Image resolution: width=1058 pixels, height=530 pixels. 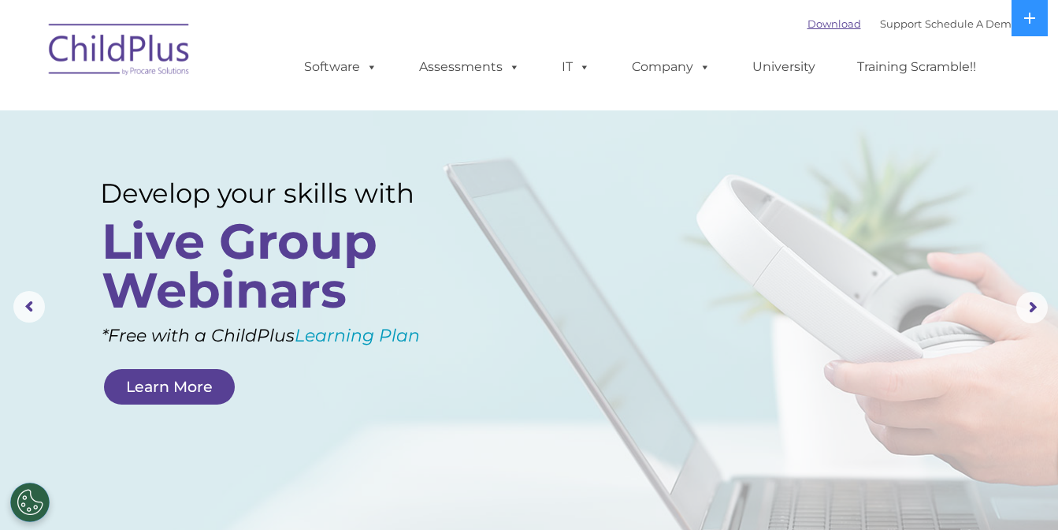 What do you see at coordinates (901, 24) in the screenshot?
I see `a: Support` at bounding box center [901, 24].